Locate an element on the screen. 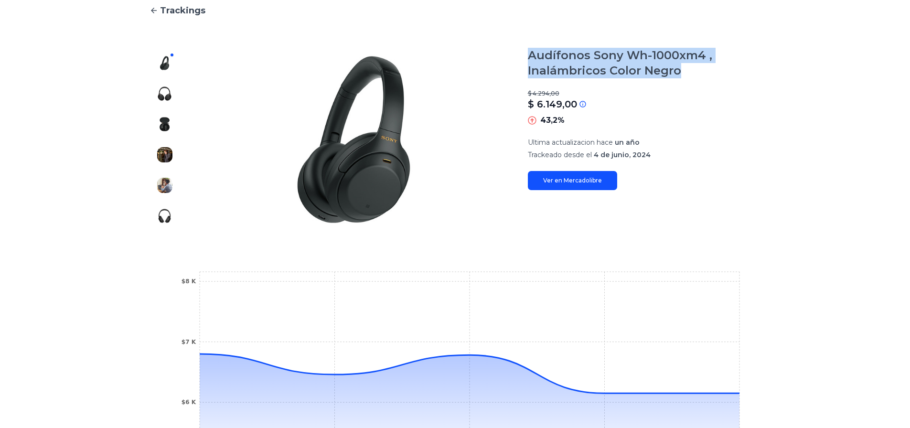  h1: Audífonos Sony Wh-1000xm4 , Inalámbricos Color Negro is located at coordinates (644, 63).